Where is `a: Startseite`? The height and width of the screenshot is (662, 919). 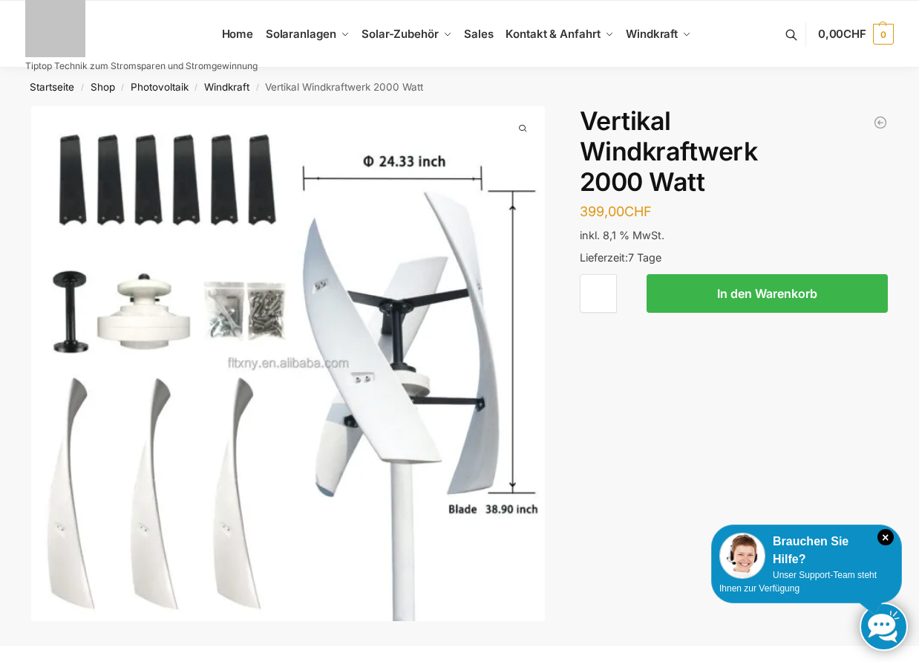
a: Startseite is located at coordinates (52, 87).